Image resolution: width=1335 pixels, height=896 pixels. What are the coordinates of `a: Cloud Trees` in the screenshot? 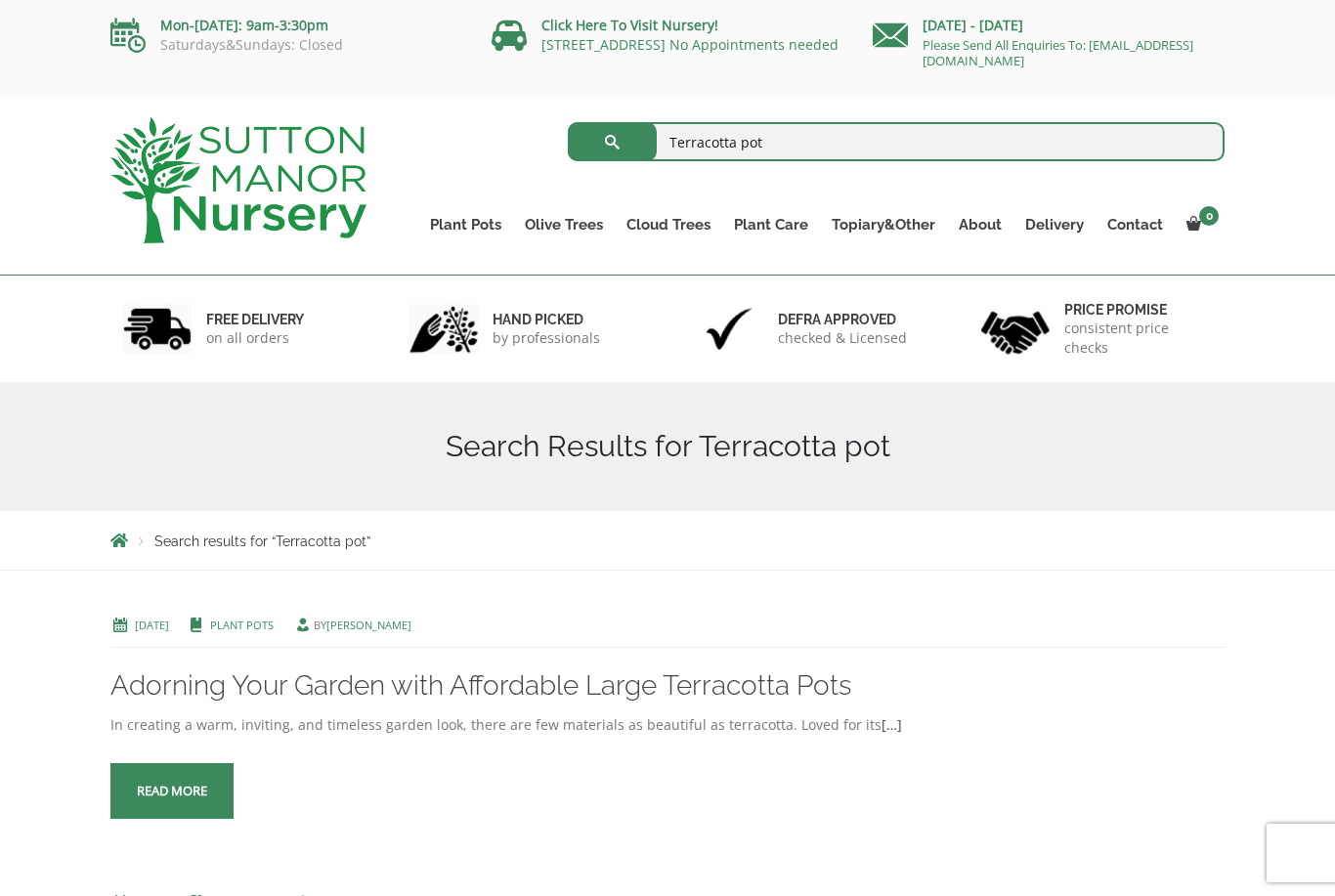 It's located at (668, 225).